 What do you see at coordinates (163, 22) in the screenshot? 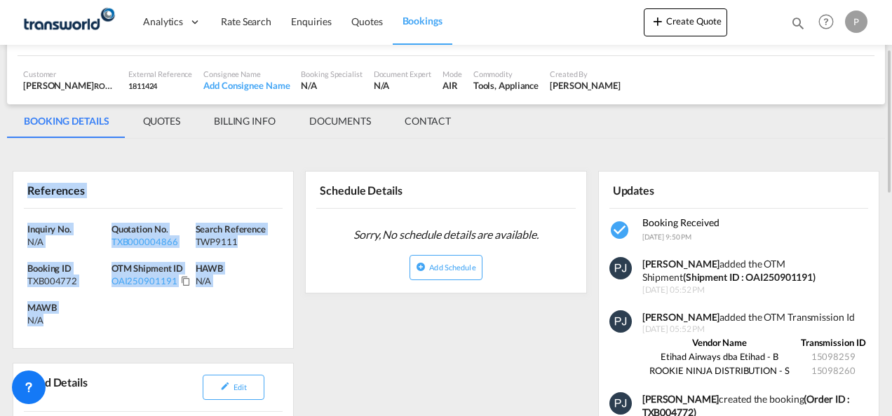
I see `span: Analytics` at bounding box center [163, 22].